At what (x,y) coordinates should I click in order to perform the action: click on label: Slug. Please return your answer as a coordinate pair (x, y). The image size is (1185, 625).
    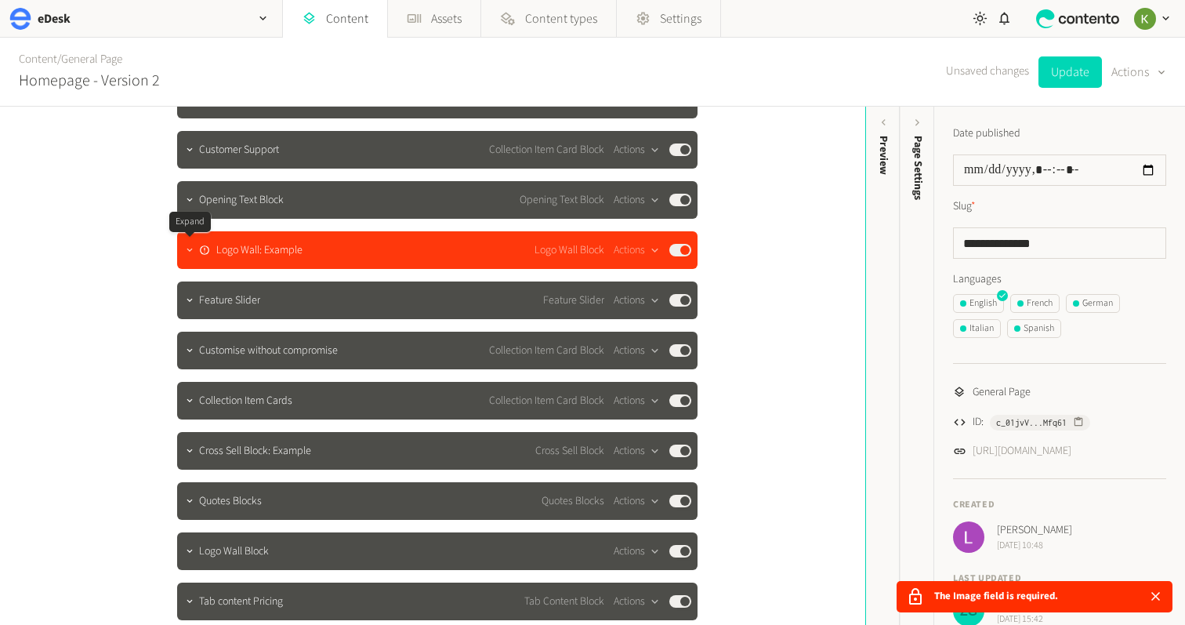
    Looking at the image, I should click on (964, 206).